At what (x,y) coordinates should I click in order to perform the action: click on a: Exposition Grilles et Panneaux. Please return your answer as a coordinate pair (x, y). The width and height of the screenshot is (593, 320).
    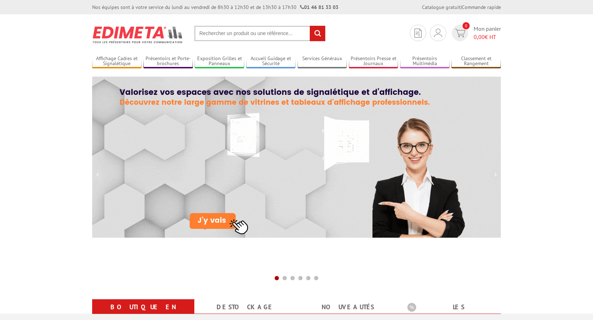
    Looking at the image, I should click on (219, 61).